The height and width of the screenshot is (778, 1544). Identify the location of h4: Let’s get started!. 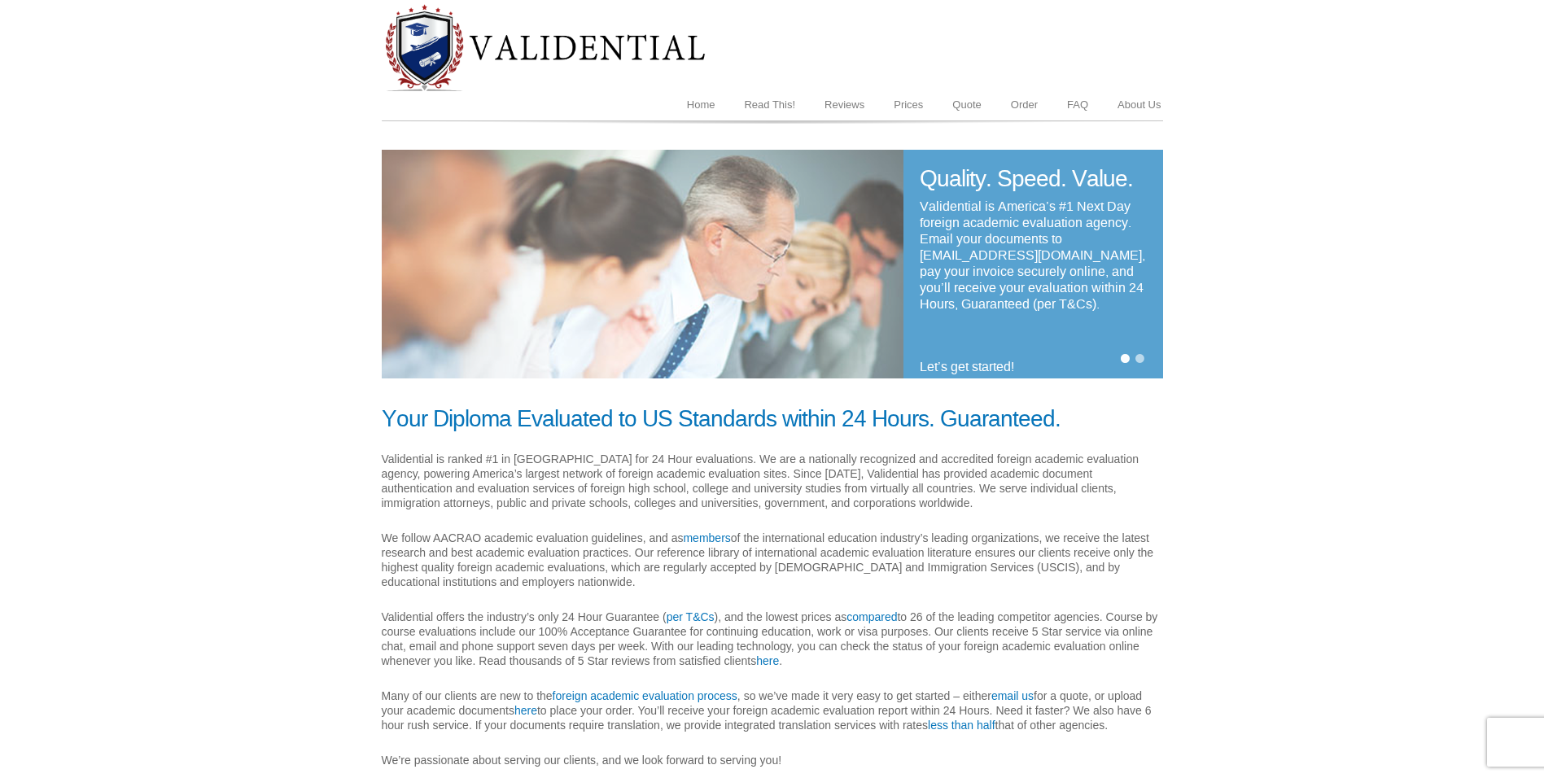
(1033, 364).